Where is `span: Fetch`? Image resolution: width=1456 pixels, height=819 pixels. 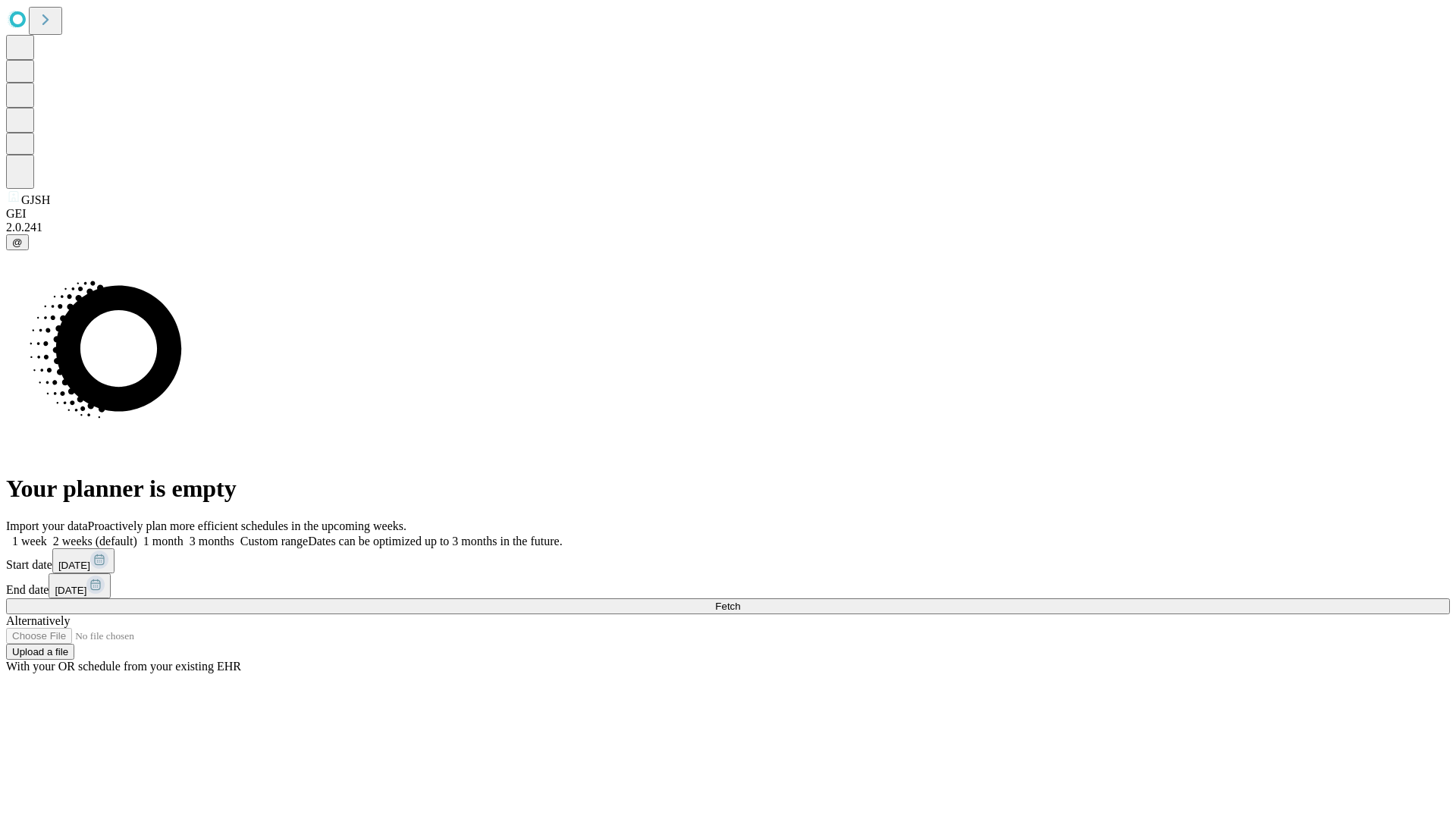
span: Fetch is located at coordinates (727, 606).